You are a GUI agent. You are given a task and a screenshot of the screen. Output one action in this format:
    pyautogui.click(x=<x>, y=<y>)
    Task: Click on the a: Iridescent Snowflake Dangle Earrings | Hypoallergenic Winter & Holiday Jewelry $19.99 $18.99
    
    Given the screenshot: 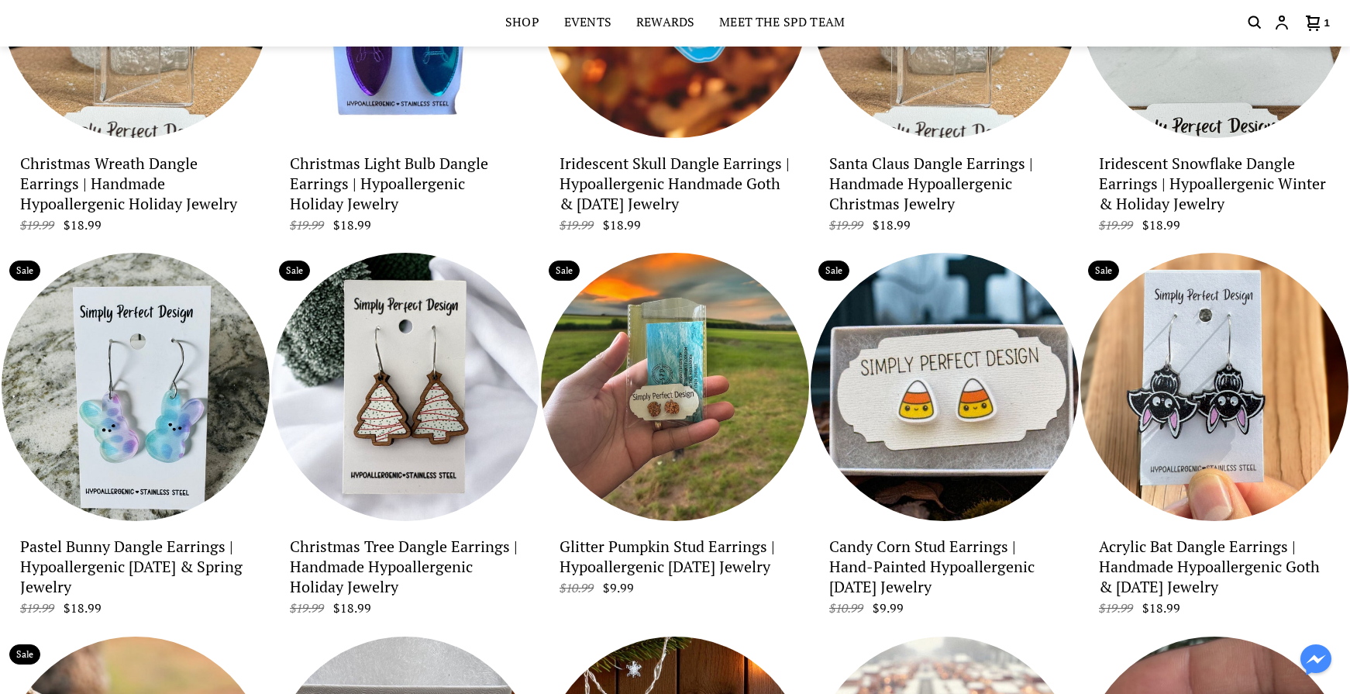 What is the action you would take?
    pyautogui.click(x=1214, y=191)
    